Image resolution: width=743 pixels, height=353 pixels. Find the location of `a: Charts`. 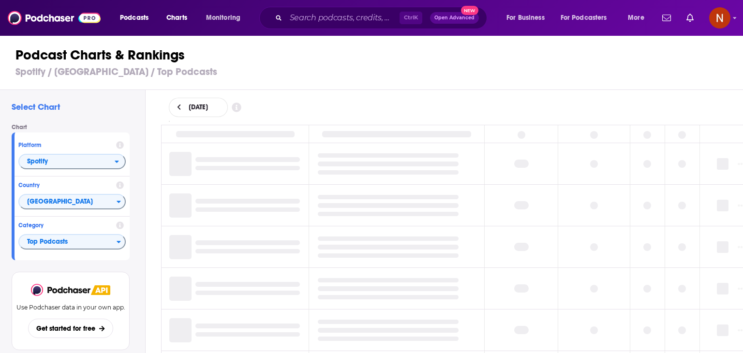

a: Charts is located at coordinates (177, 18).